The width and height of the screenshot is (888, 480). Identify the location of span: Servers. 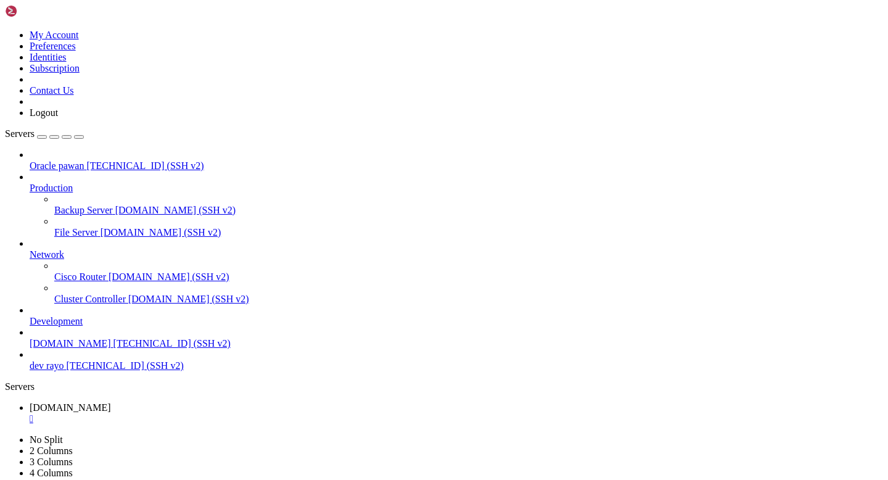
(20, 133).